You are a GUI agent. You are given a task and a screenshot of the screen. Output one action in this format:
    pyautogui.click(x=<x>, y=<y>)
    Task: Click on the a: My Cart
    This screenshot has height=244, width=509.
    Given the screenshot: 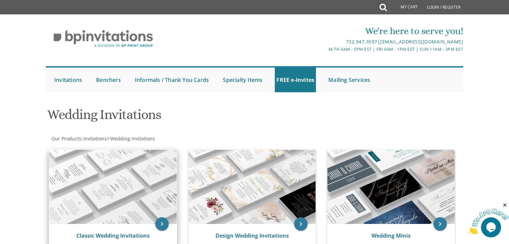 What is the action you would take?
    pyautogui.click(x=404, y=7)
    